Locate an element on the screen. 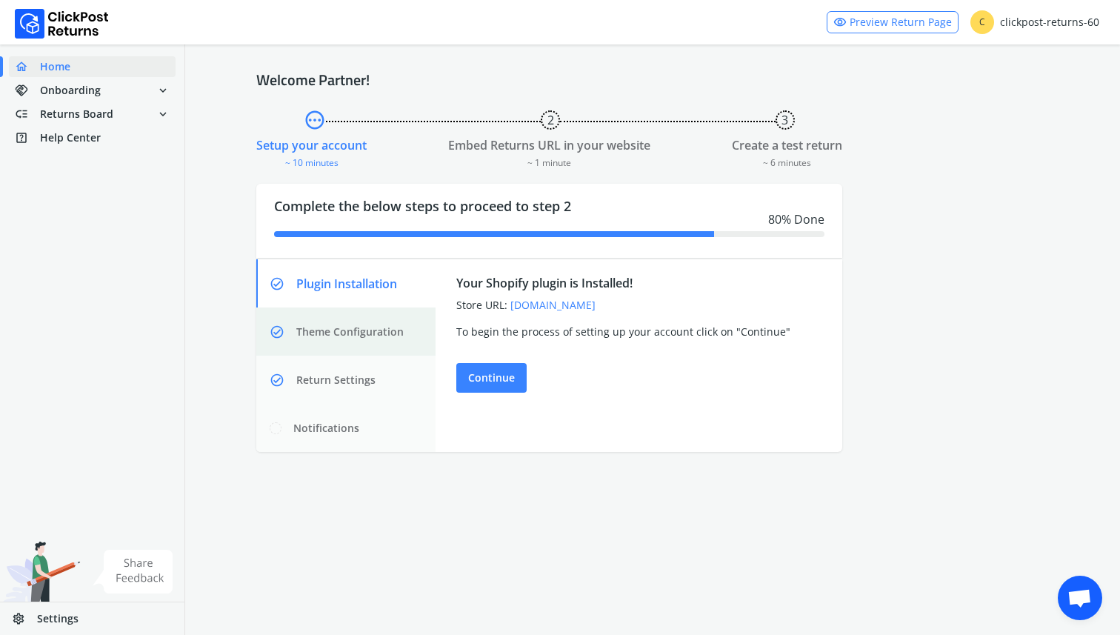 The height and width of the screenshot is (635, 1120). span: home is located at coordinates (27, 67).